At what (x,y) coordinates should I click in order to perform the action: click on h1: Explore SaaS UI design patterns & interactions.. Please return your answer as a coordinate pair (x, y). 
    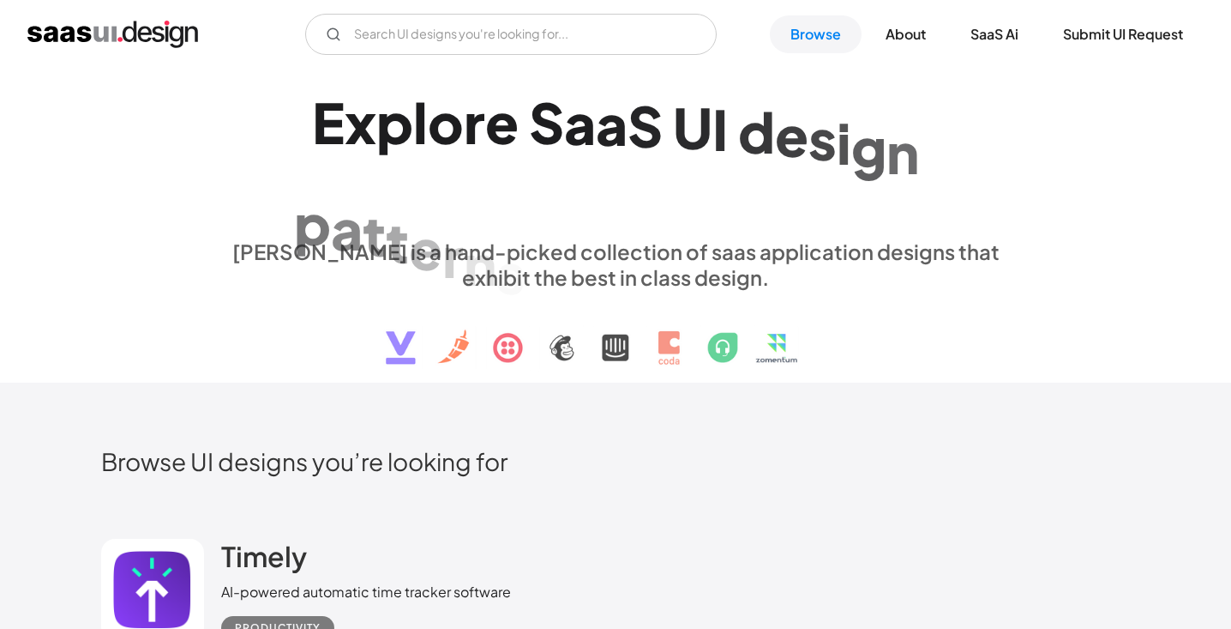
    Looking at the image, I should click on (616, 155).